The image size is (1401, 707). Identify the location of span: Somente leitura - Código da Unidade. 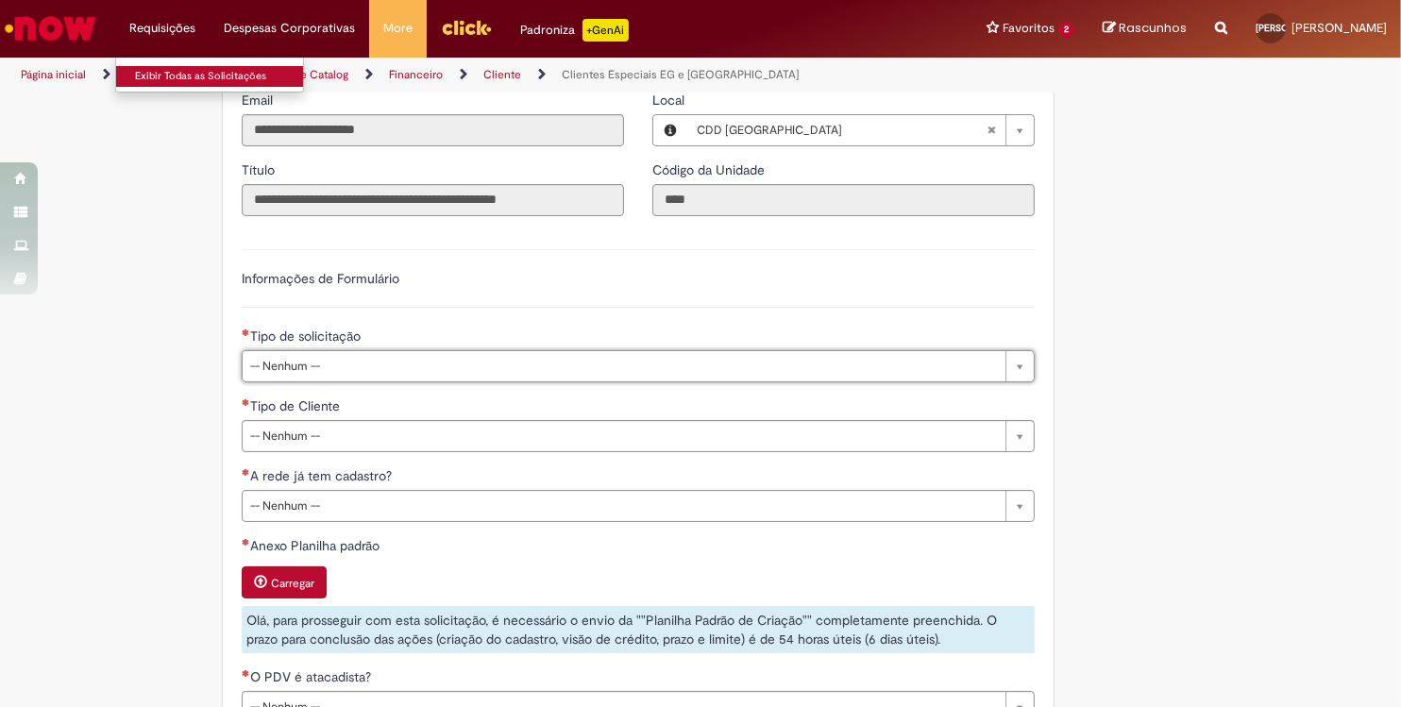
(710, 170).